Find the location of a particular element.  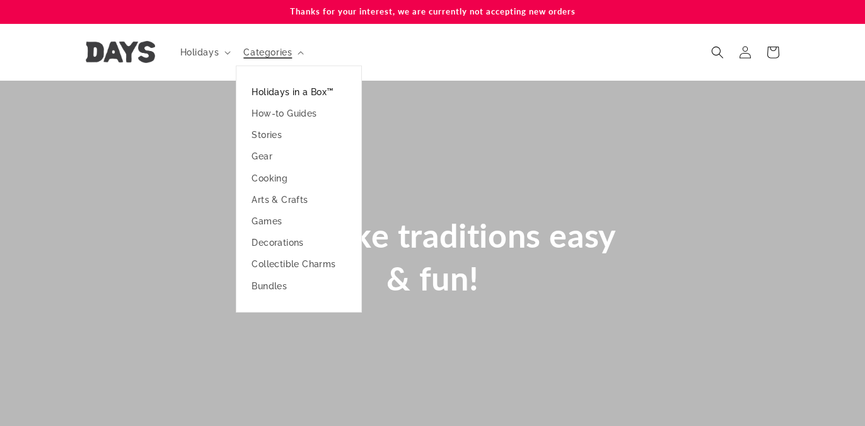

a: Arts & Crafts is located at coordinates (299, 200).